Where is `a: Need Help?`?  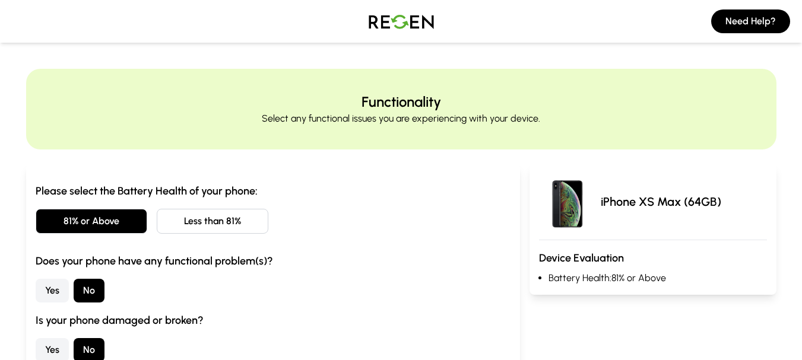 a: Need Help? is located at coordinates (750, 21).